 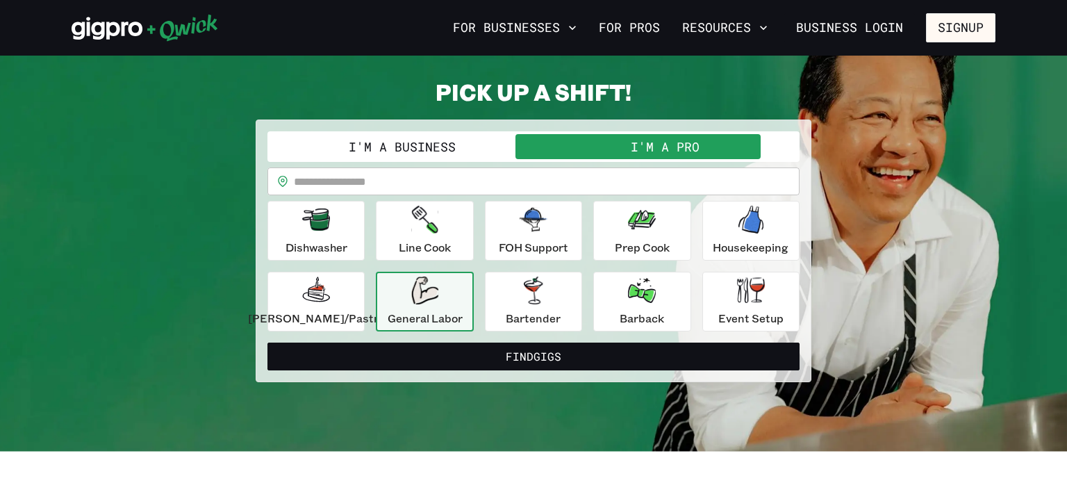 What do you see at coordinates (751, 231) in the screenshot?
I see `button: Housekeeping` at bounding box center [751, 231].